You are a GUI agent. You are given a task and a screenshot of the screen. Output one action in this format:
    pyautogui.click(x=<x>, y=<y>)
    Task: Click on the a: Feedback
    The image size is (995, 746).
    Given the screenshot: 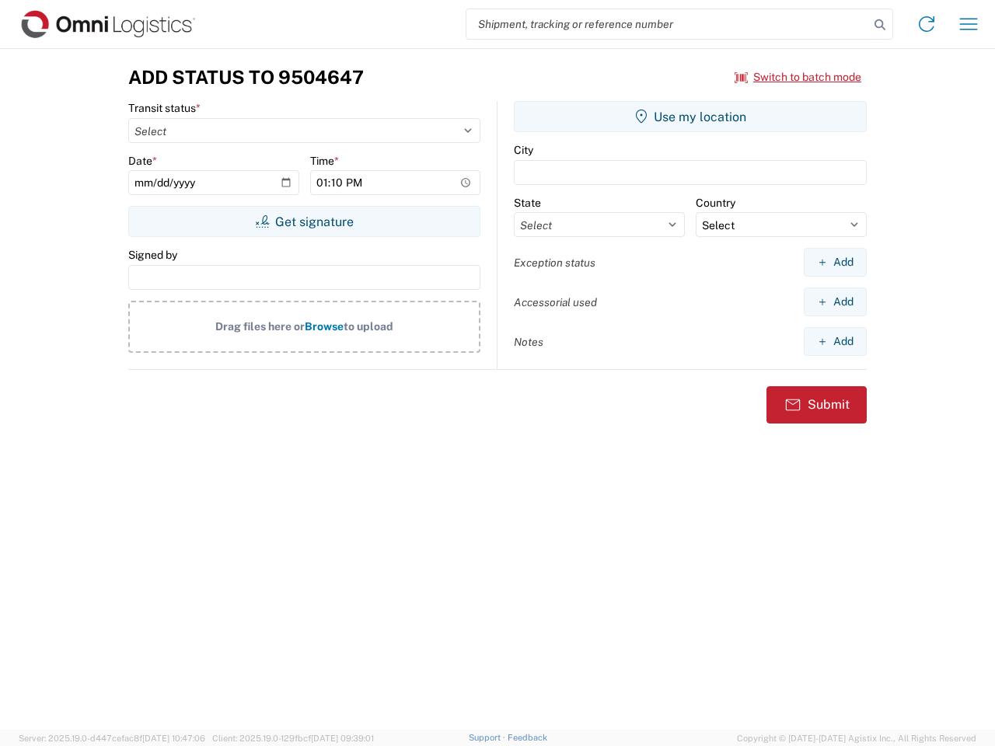 What is the action you would take?
    pyautogui.click(x=527, y=737)
    